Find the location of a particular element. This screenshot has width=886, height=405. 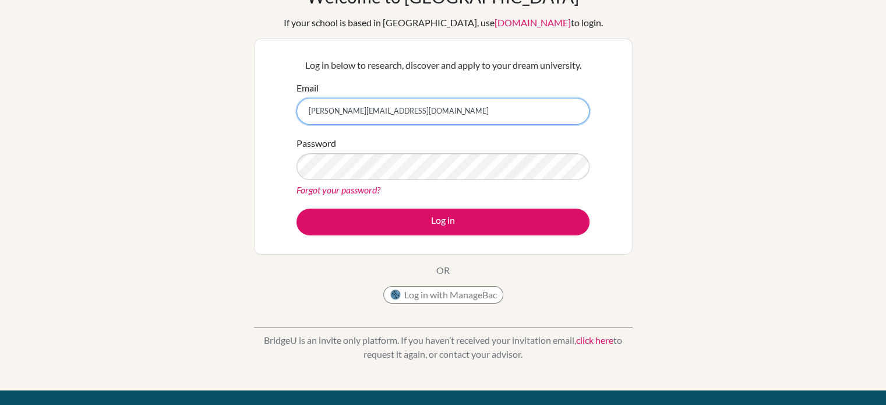

a: Forgot your password? is located at coordinates (338, 189).